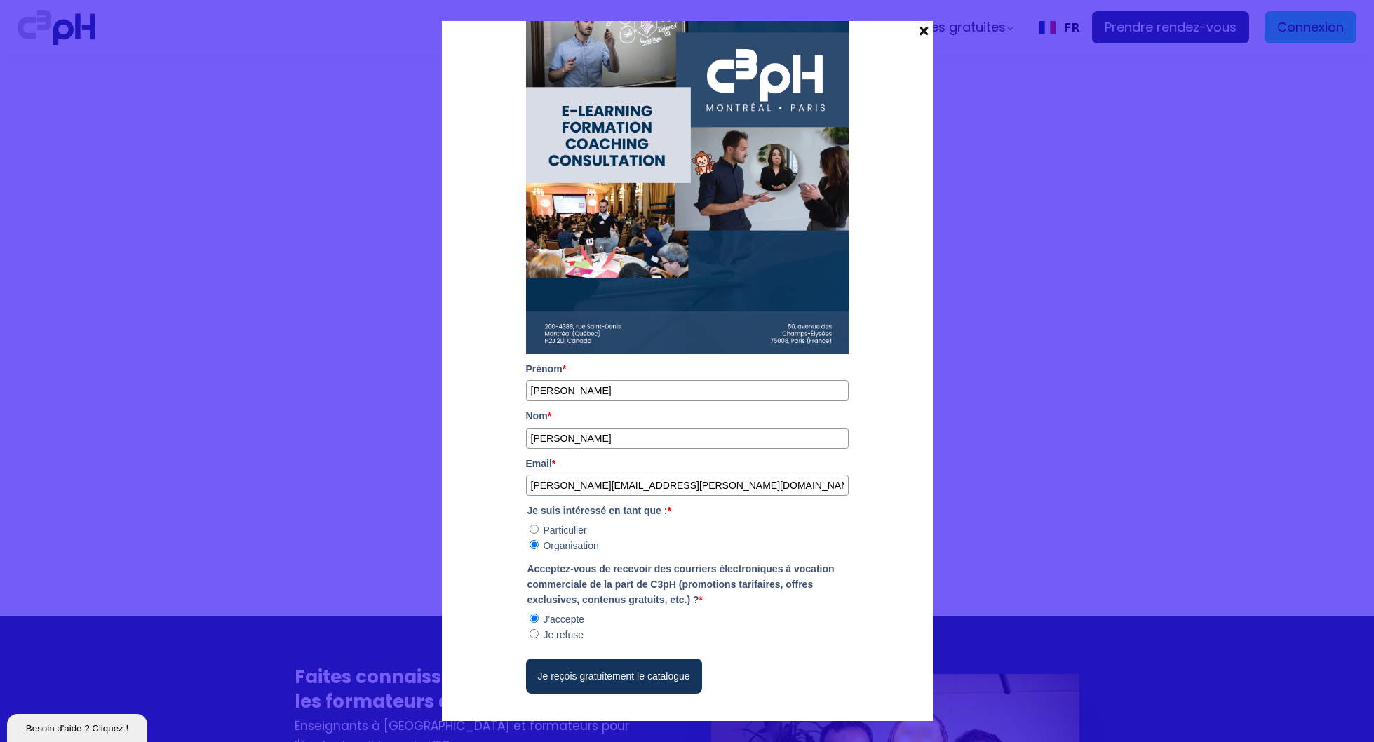  What do you see at coordinates (70, 17) in the screenshot?
I see `div: Besoin d'aide ? Cliquez !` at bounding box center [70, 17].